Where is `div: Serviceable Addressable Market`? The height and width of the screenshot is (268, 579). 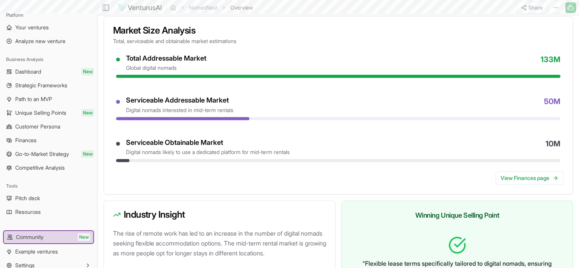 div: Serviceable Addressable Market is located at coordinates (180, 100).